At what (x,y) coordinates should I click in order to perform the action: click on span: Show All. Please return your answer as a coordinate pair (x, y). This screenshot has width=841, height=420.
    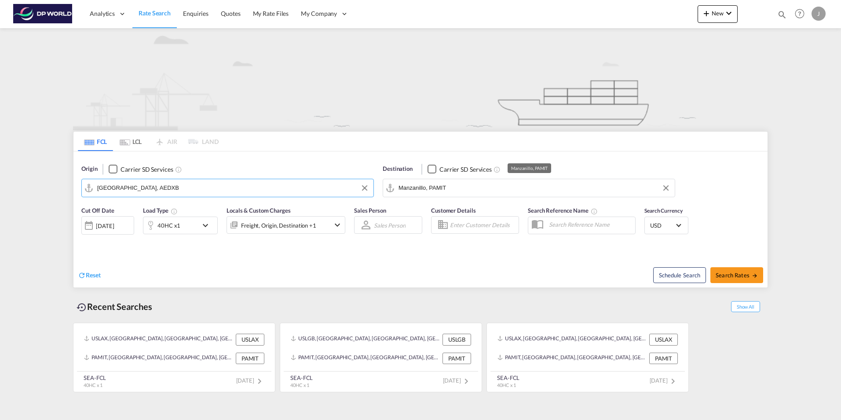
    Looking at the image, I should click on (745, 306).